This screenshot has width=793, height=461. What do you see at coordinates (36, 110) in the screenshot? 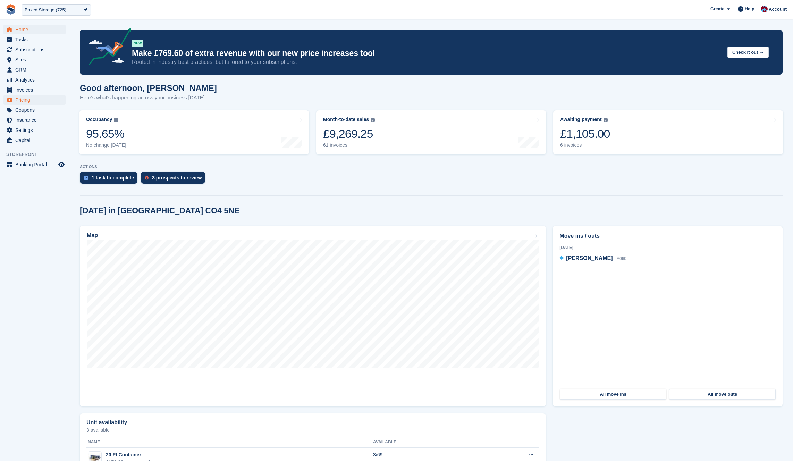
I see `span: Coupons` at bounding box center [36, 110].